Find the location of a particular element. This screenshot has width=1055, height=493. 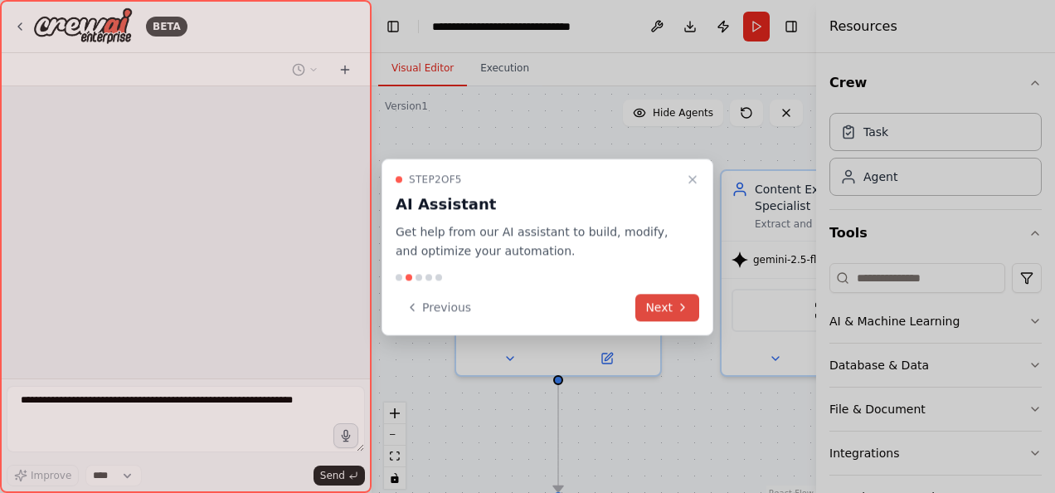

button: Previous is located at coordinates (438, 307).